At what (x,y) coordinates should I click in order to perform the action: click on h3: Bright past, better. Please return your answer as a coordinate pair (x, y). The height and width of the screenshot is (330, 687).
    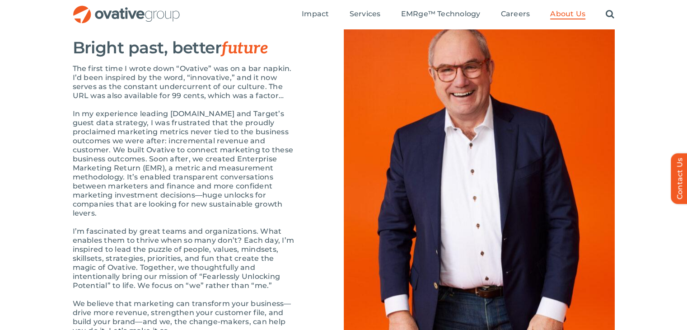
    Looking at the image, I should click on (186, 48).